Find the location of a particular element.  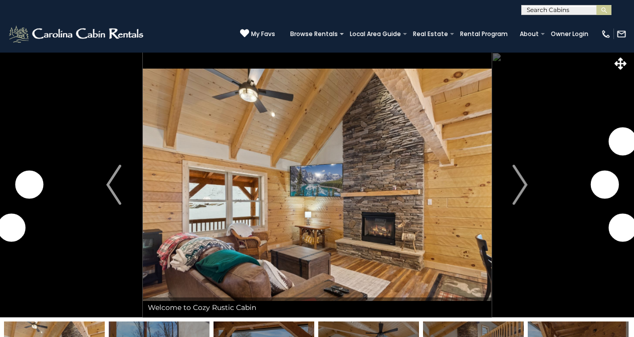

img: White-1-2.png is located at coordinates (77, 34).